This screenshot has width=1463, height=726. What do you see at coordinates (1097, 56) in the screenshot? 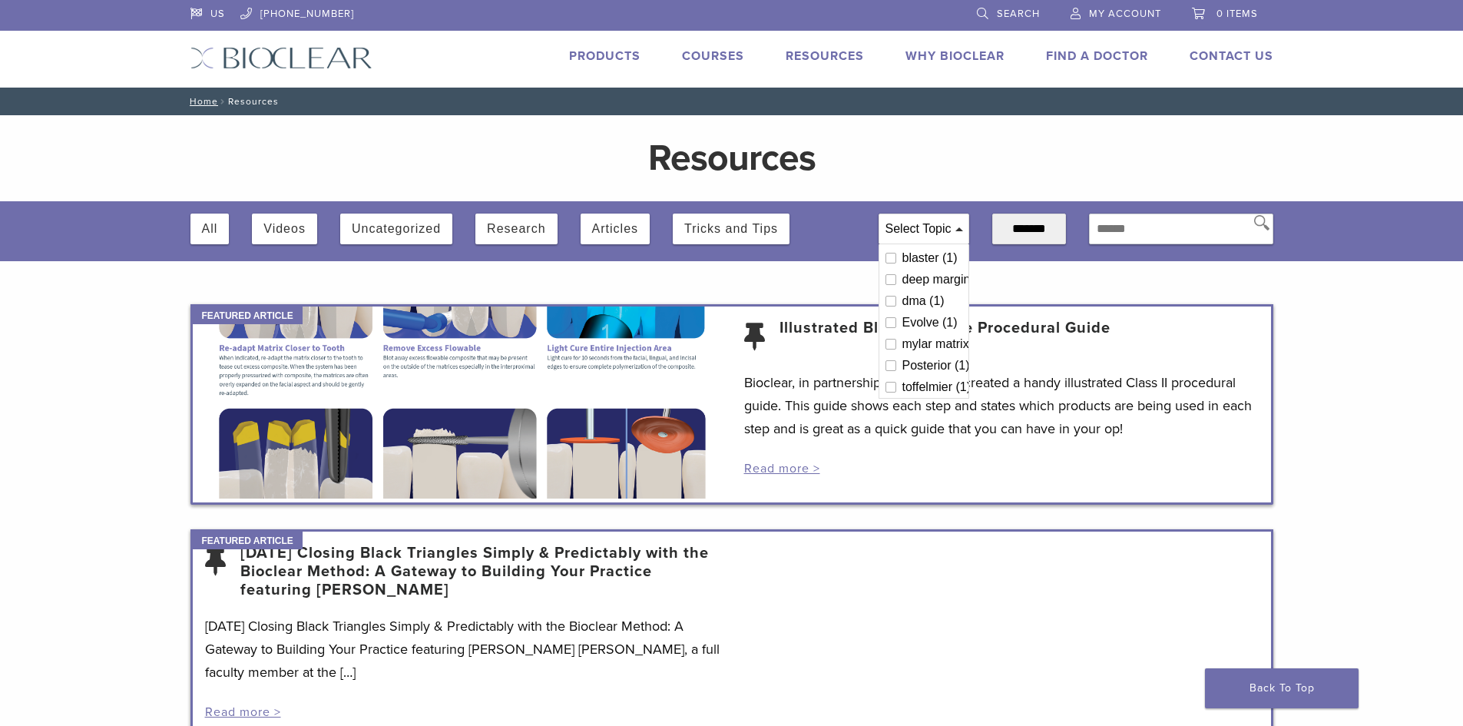
I see `a: Find A Doctor` at bounding box center [1097, 56].